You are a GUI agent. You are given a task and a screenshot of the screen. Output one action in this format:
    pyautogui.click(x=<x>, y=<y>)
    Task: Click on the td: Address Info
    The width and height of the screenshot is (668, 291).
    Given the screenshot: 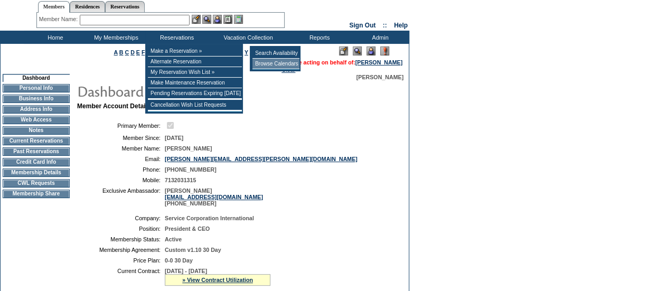 What is the action you would take?
    pyautogui.click(x=36, y=109)
    